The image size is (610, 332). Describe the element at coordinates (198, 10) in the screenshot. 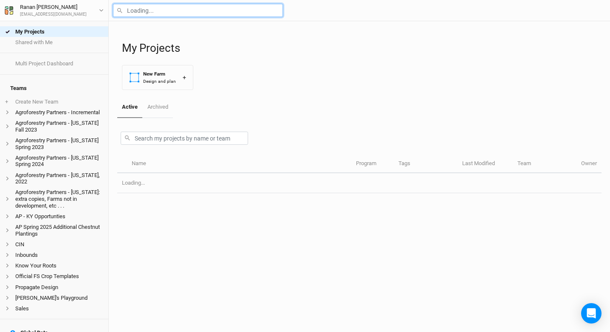

I see `input: Loading...` at that location.